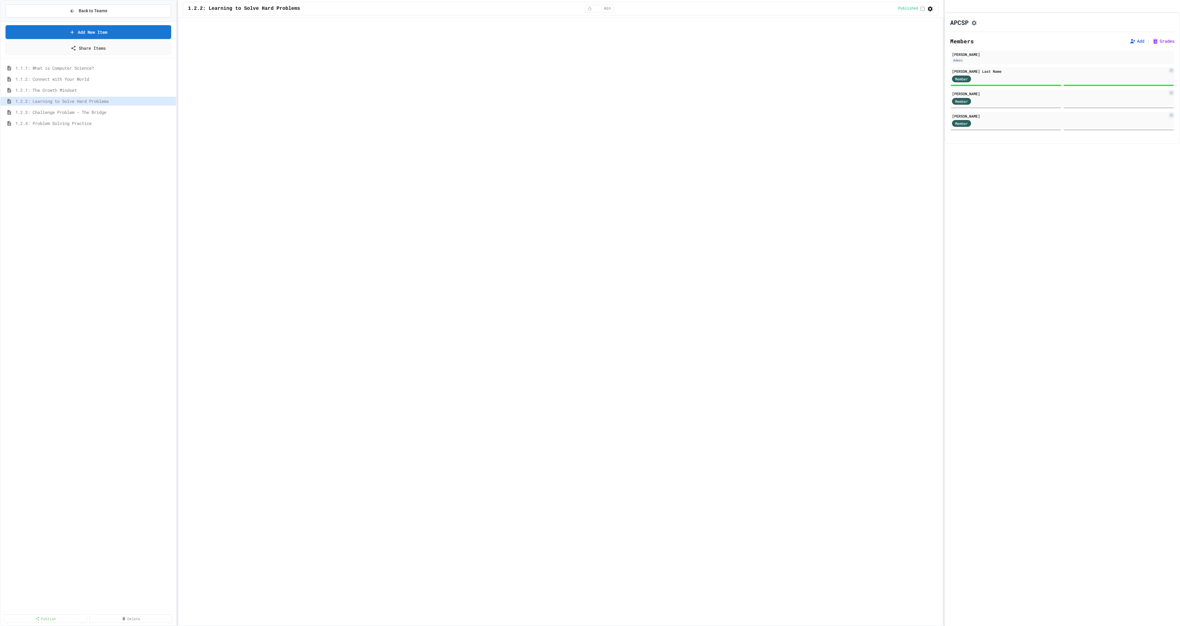  Describe the element at coordinates (922, 9) in the screenshot. I see `input: publish toggle` at that location.